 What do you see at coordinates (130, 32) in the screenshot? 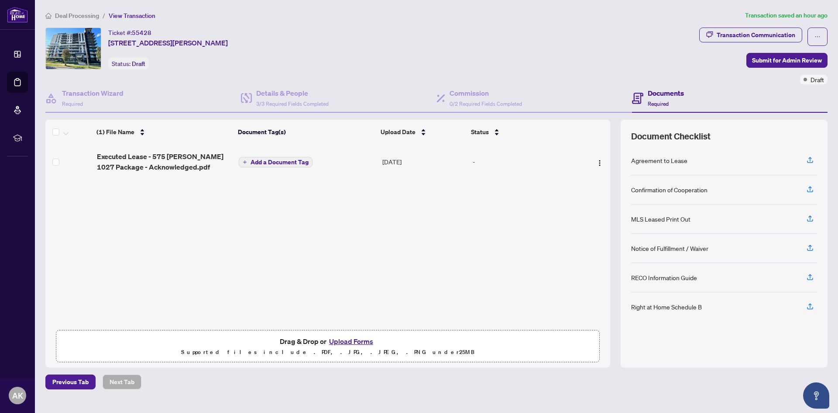
I see `div: Ticket #:` at bounding box center [130, 32].